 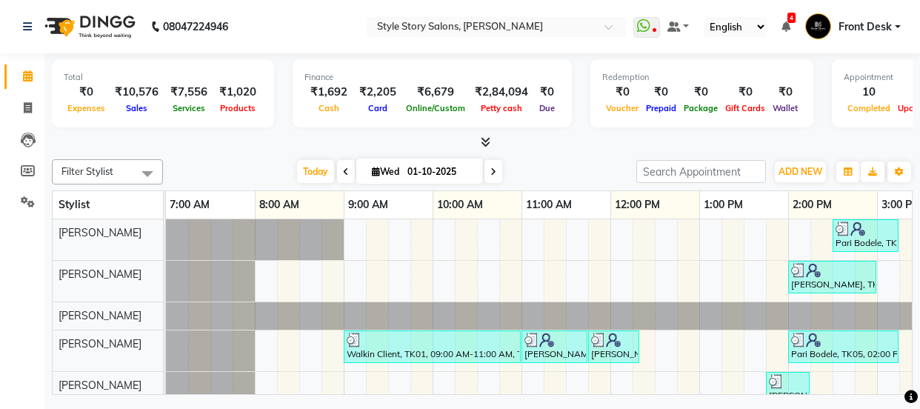 What do you see at coordinates (238, 108) in the screenshot?
I see `span: Products` at bounding box center [238, 108].